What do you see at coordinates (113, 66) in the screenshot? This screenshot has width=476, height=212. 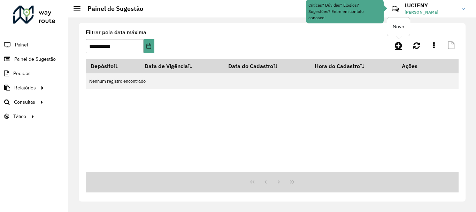 I see `th: Depósito` at bounding box center [113, 66].